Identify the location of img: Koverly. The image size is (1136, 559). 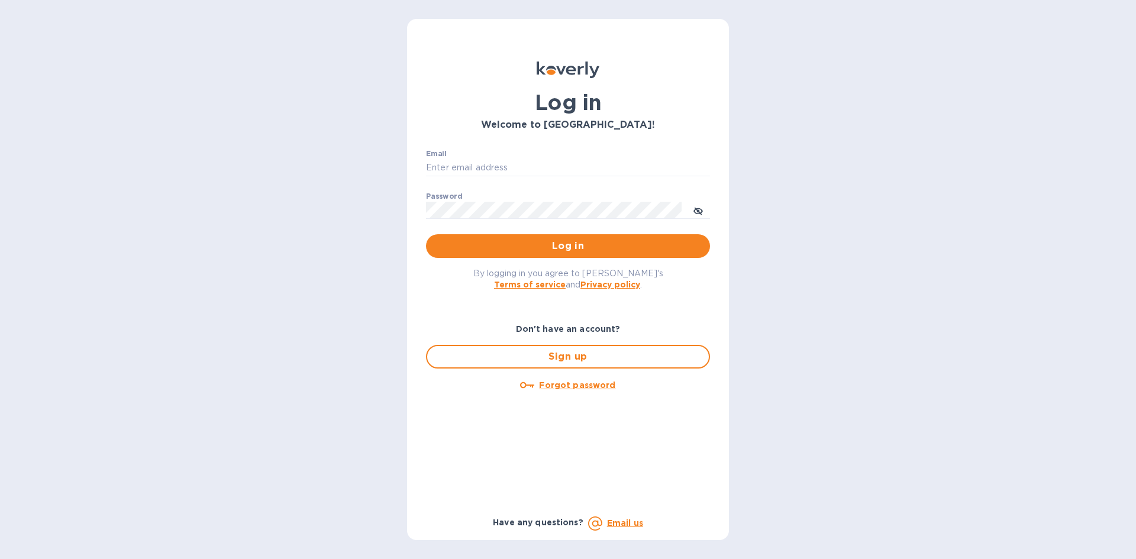
(568, 70).